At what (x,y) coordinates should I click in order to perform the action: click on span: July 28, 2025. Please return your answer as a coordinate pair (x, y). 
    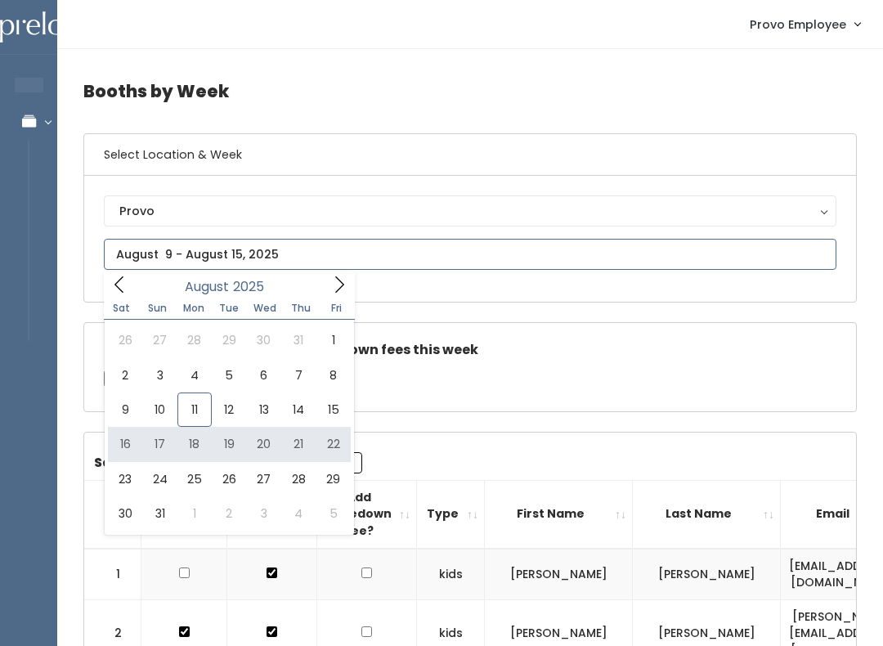
    Looking at the image, I should click on (195, 340).